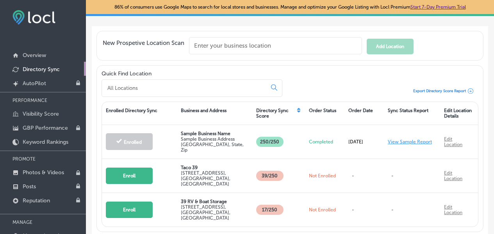 This screenshot has width=494, height=234. Describe the element at coordinates (214, 134) in the screenshot. I see `p: Sample Business Name` at that location.